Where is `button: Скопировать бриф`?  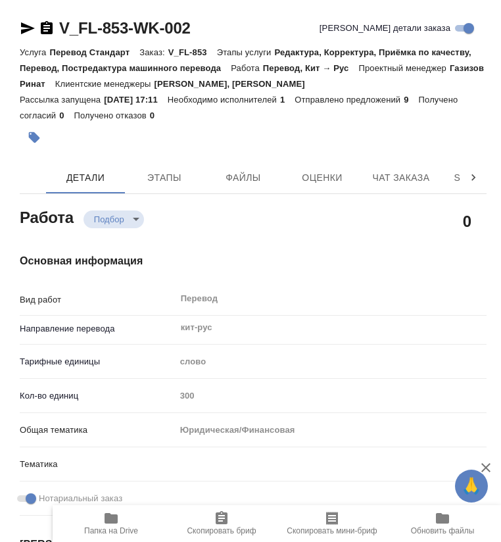 button: Скопировать бриф is located at coordinates (221, 523).